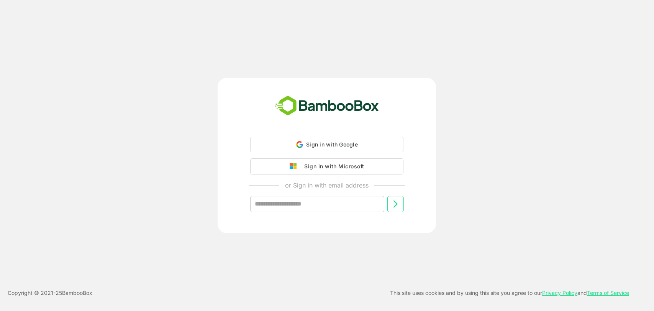 The height and width of the screenshot is (311, 654). I want to click on p: Copyright © 2021- 25 BambooBox, so click(50, 293).